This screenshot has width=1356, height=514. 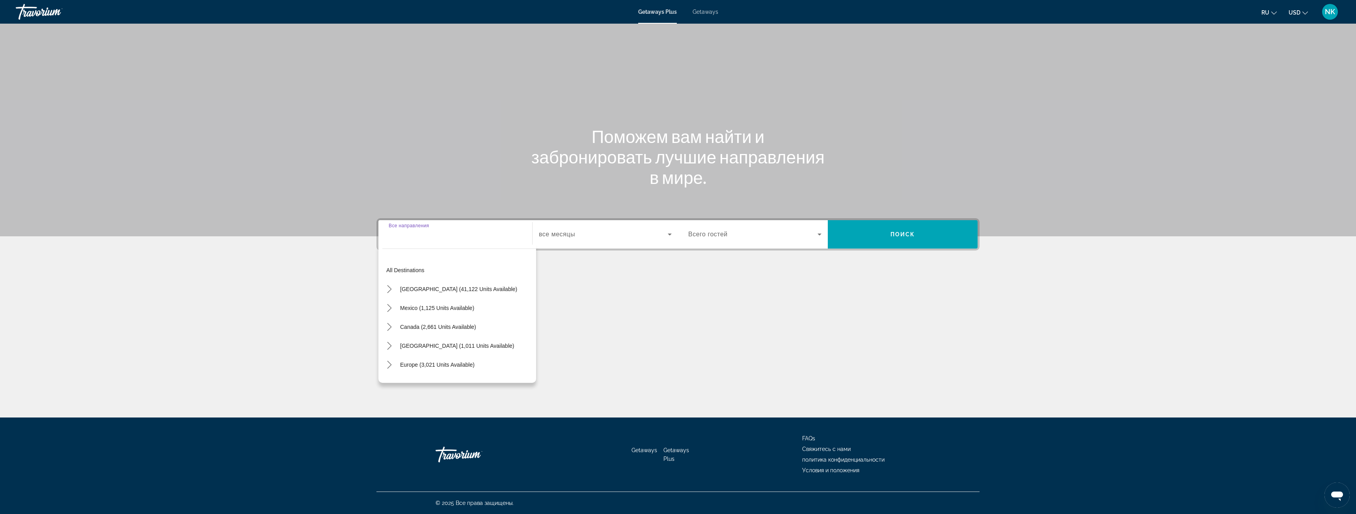 What do you see at coordinates (459, 270) in the screenshot?
I see `button: Select destination: All destinations` at bounding box center [459, 270].